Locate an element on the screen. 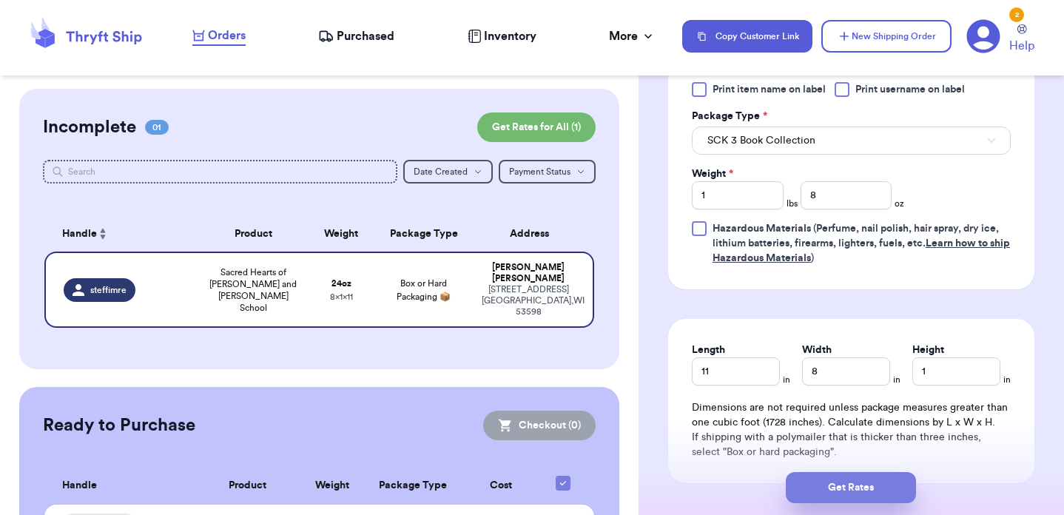 The image size is (1064, 515). button: Sort ascending is located at coordinates (103, 234).